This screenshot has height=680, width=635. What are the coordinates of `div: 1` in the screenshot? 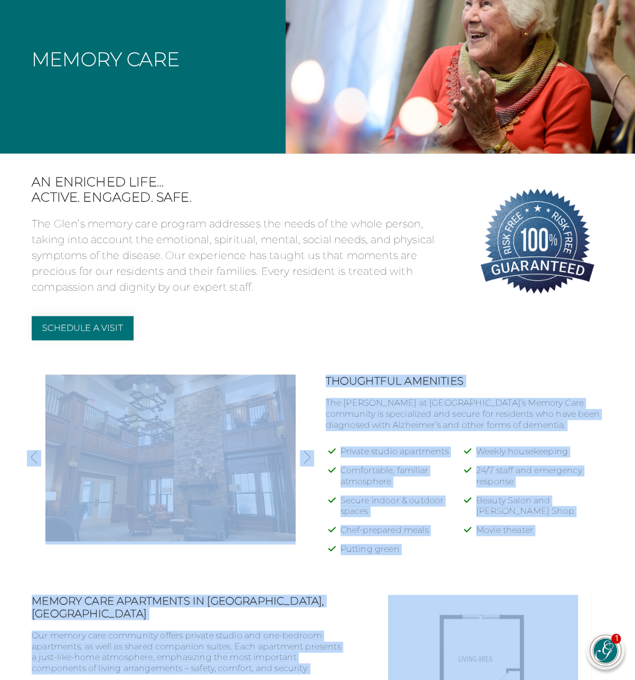 It's located at (616, 638).